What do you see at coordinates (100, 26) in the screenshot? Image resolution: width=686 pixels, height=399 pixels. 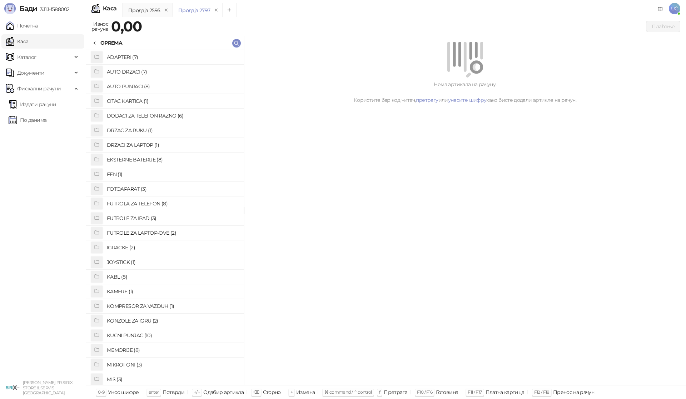 I see `div: Износ рачуна` at bounding box center [100, 26].